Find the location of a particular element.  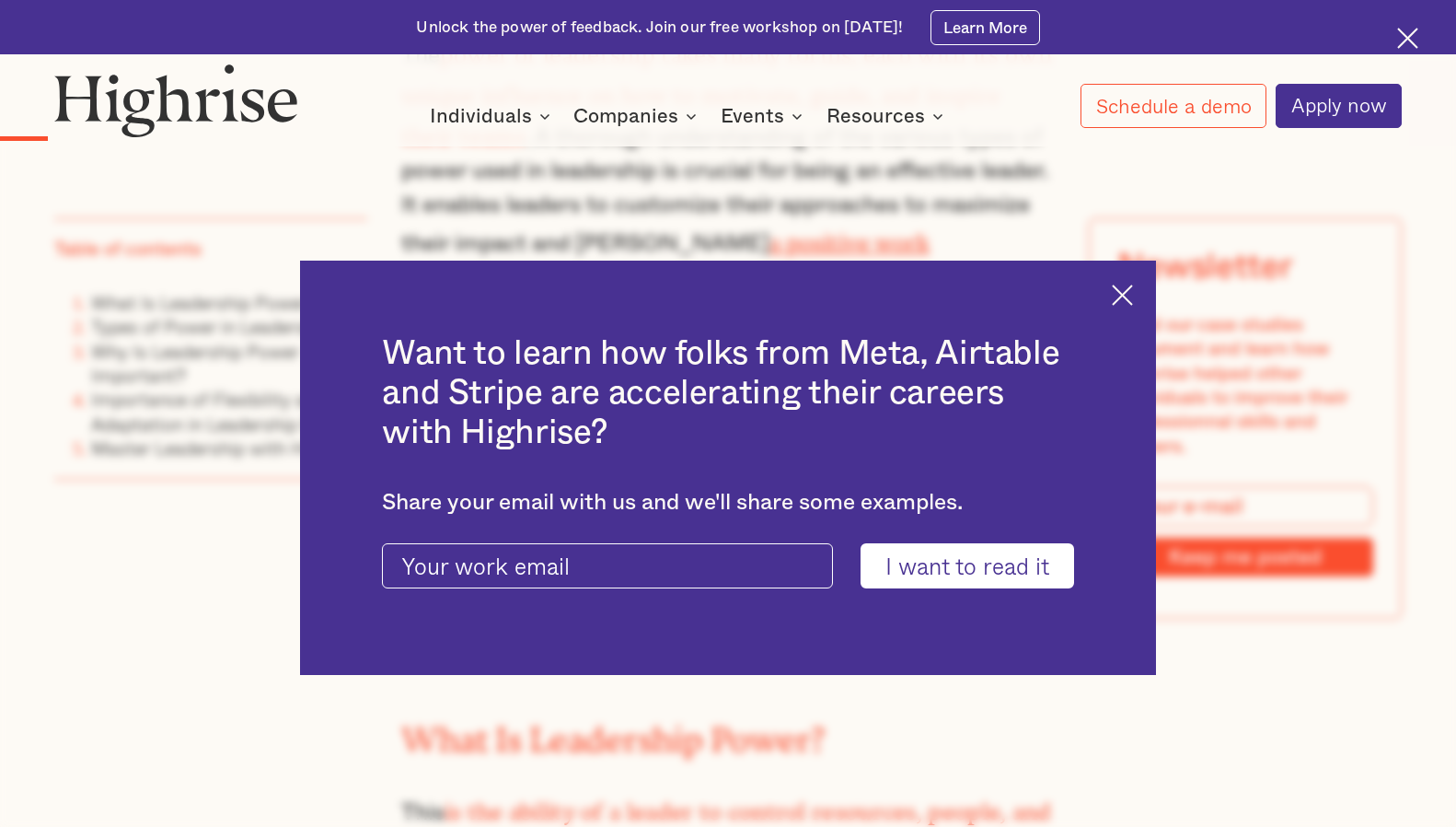

a: Apply now is located at coordinates (1338, 106).